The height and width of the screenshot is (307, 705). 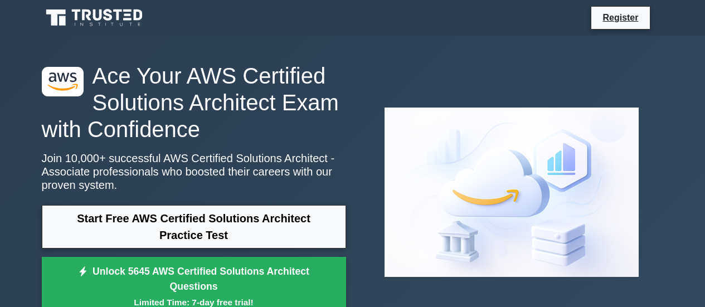 I want to click on p: Join 10,000+ successful AWS Certified Solutions Architect - Associate professionals who boosted t..., so click(x=194, y=172).